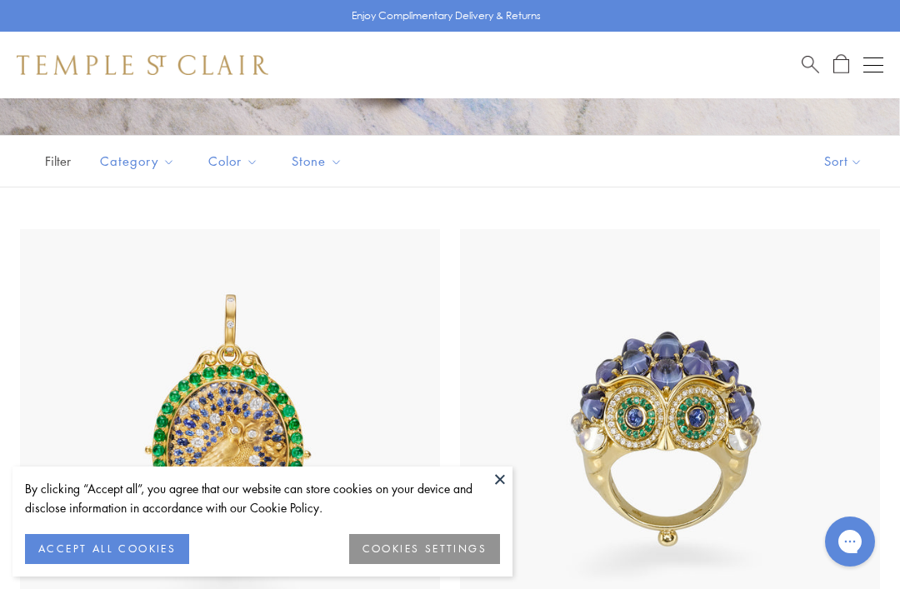  What do you see at coordinates (107, 549) in the screenshot?
I see `button: ACCEPT ALL COOKIES` at bounding box center [107, 549].